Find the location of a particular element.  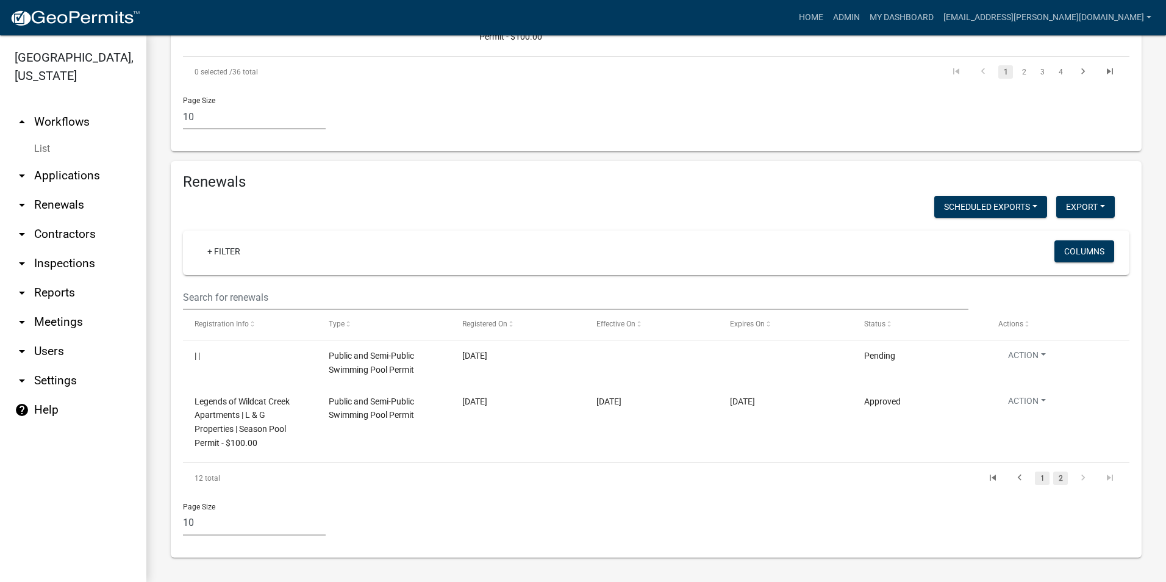

span: 5/1/2025 is located at coordinates (609, 401).